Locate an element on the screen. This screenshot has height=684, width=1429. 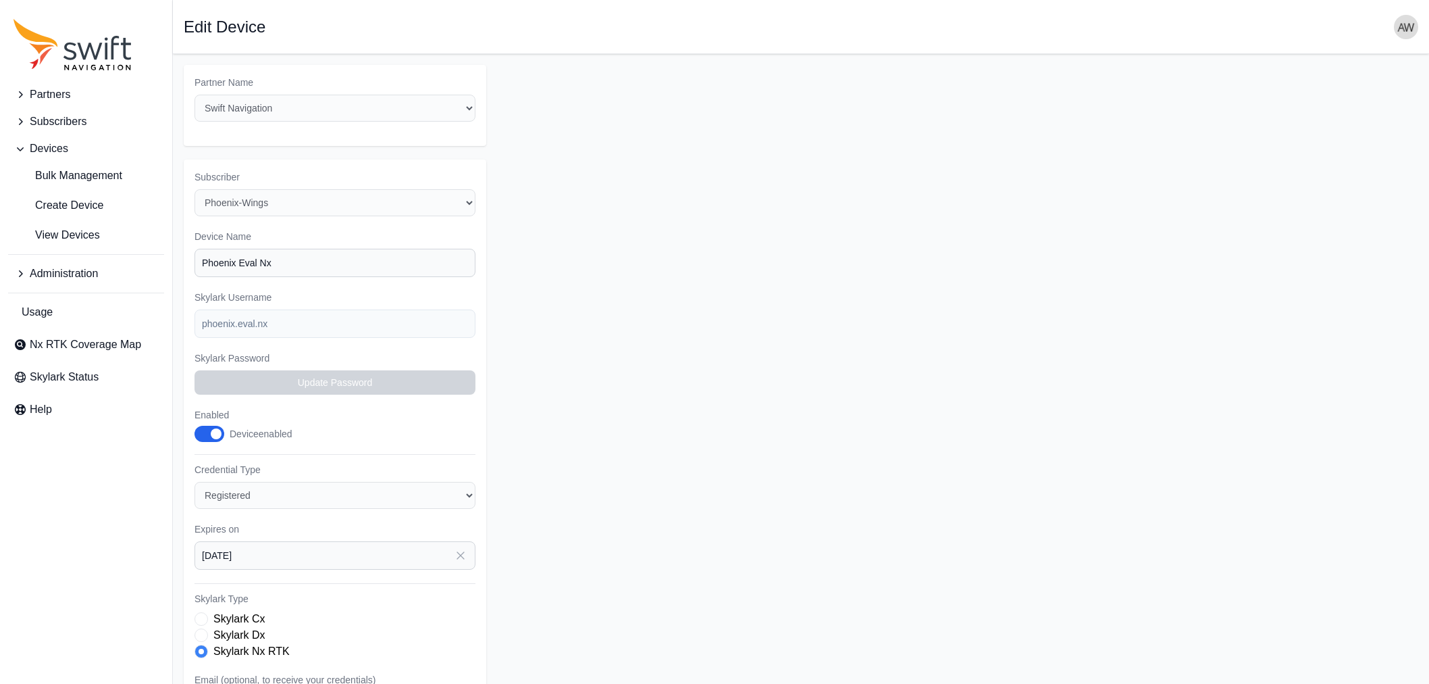
label: Subscriber is located at coordinates (335, 177).